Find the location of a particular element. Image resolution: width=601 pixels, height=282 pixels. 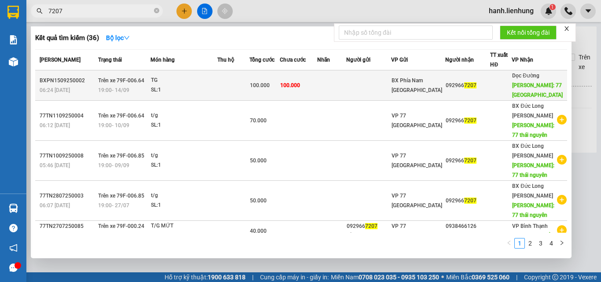

div: TG is located at coordinates (184, 81).